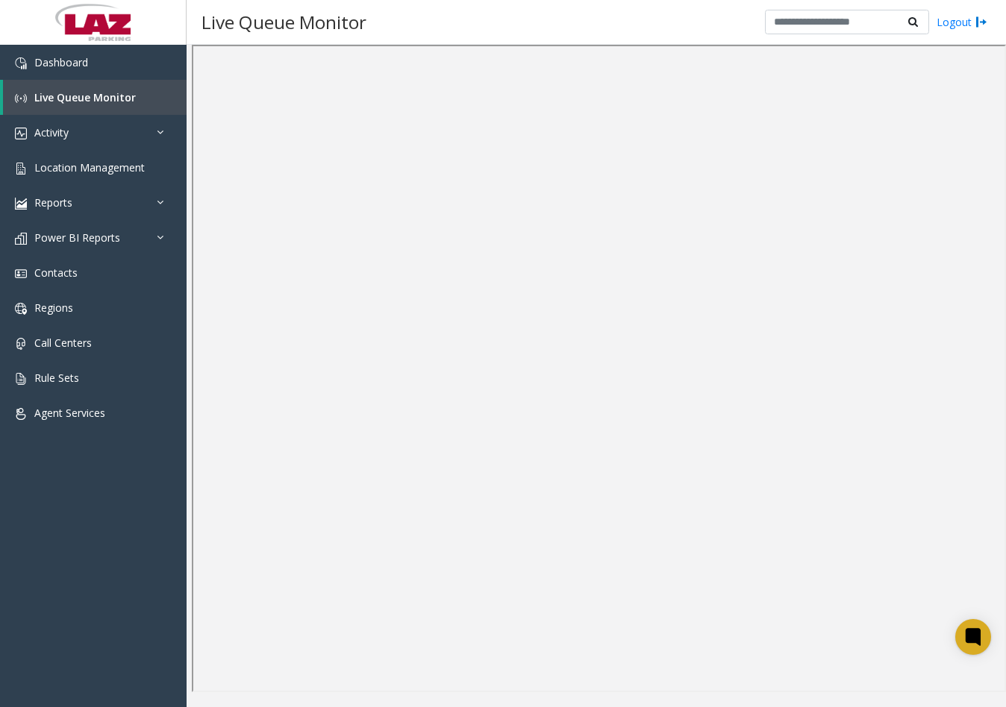 The image size is (1006, 707). I want to click on span: Call Centers, so click(63, 342).